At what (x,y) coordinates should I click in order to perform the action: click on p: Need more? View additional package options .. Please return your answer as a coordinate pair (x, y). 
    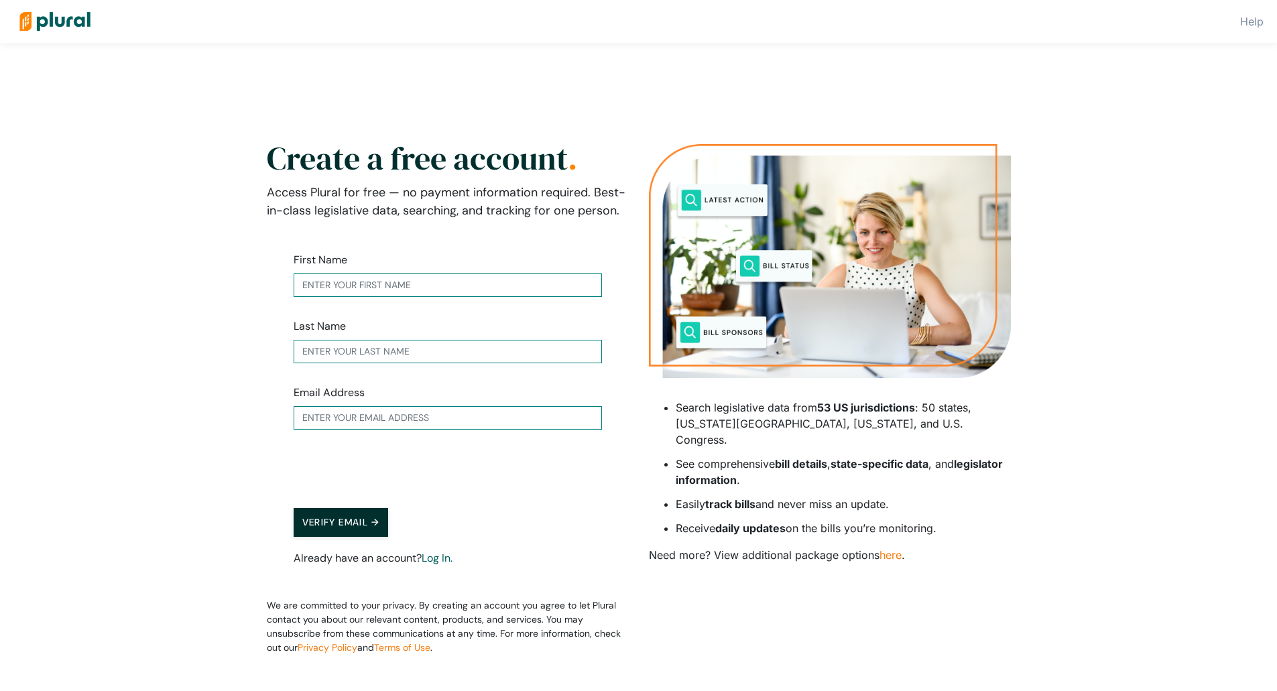
    Looking at the image, I should click on (830, 555).